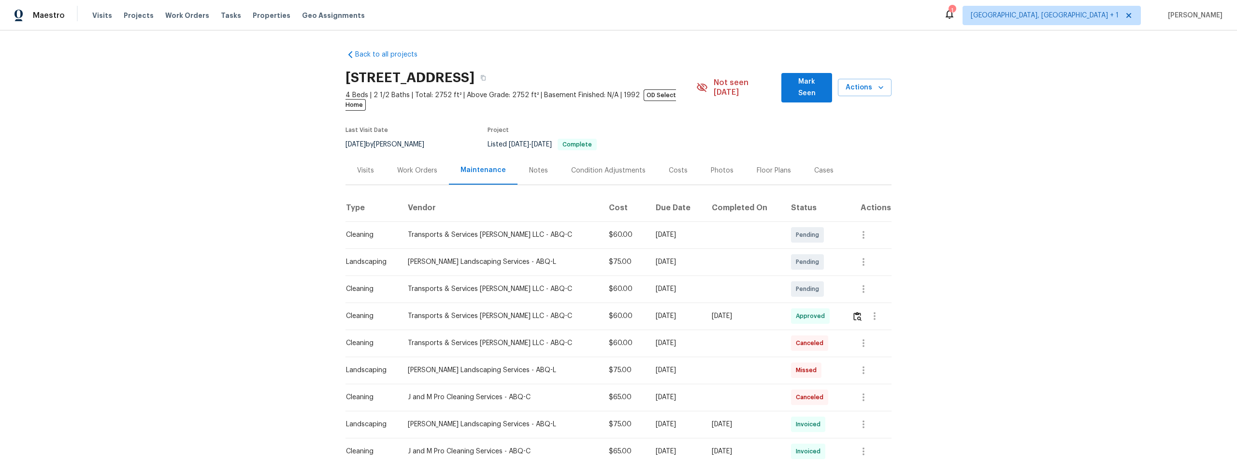 The width and height of the screenshot is (1237, 463). Describe the element at coordinates (417, 171) in the screenshot. I see `div: Work Orders` at that location.